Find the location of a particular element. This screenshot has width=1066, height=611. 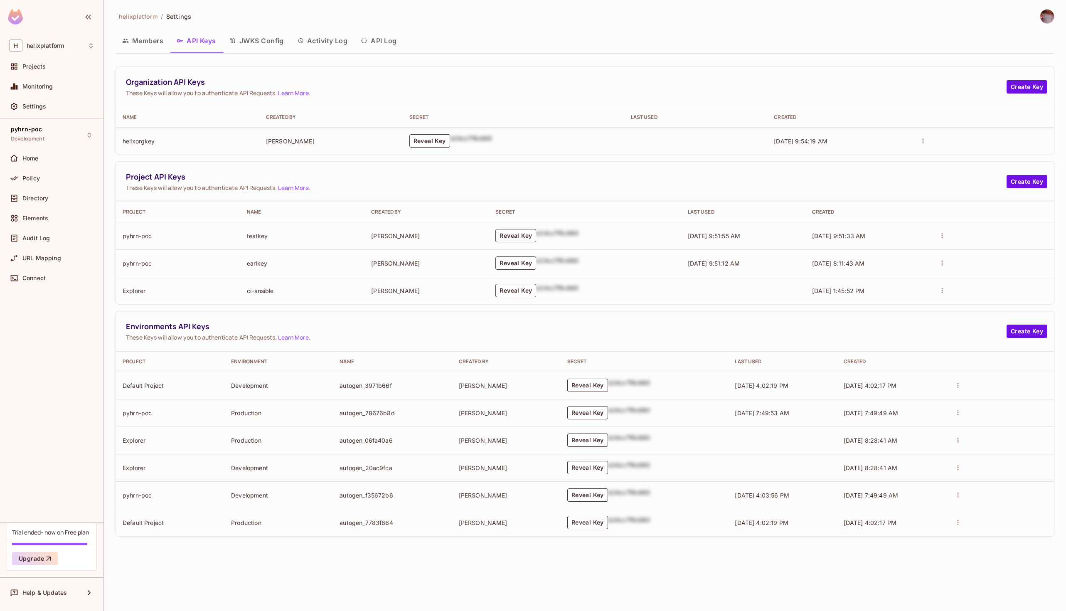

span: Projects is located at coordinates (34, 67).